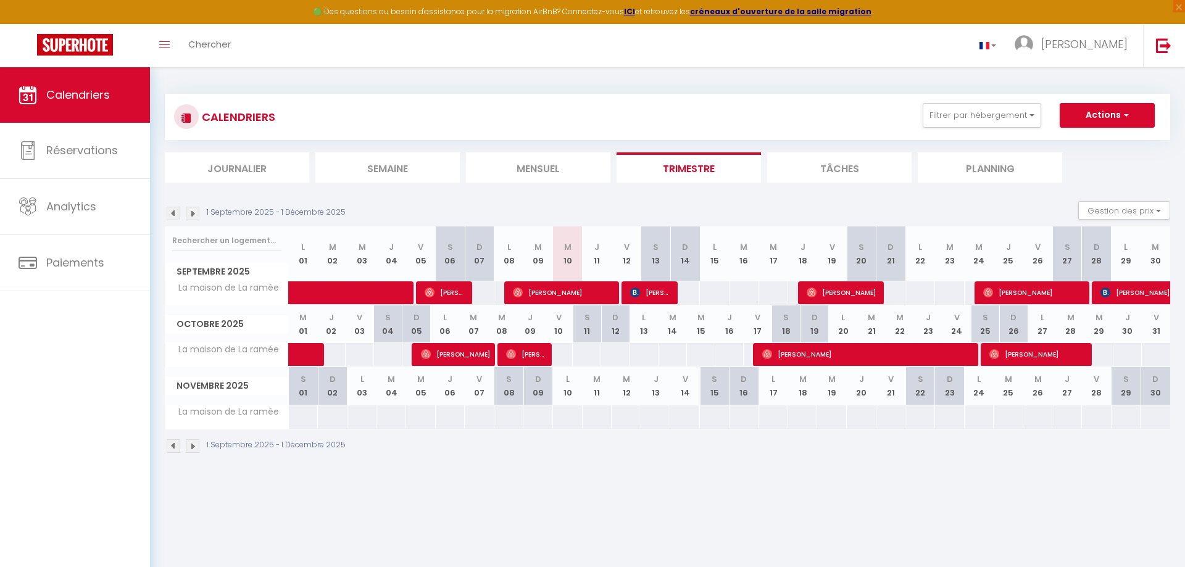  Describe the element at coordinates (237, 167) in the screenshot. I see `li: Journalier` at that location.